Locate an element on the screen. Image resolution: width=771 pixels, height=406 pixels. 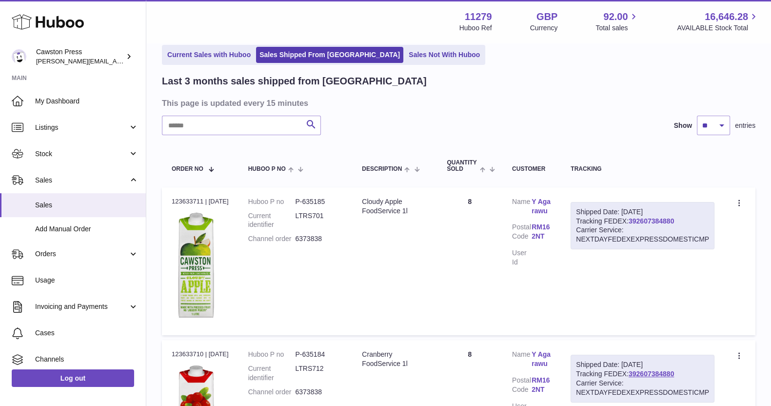
span: 92.00 is located at coordinates (615, 17).